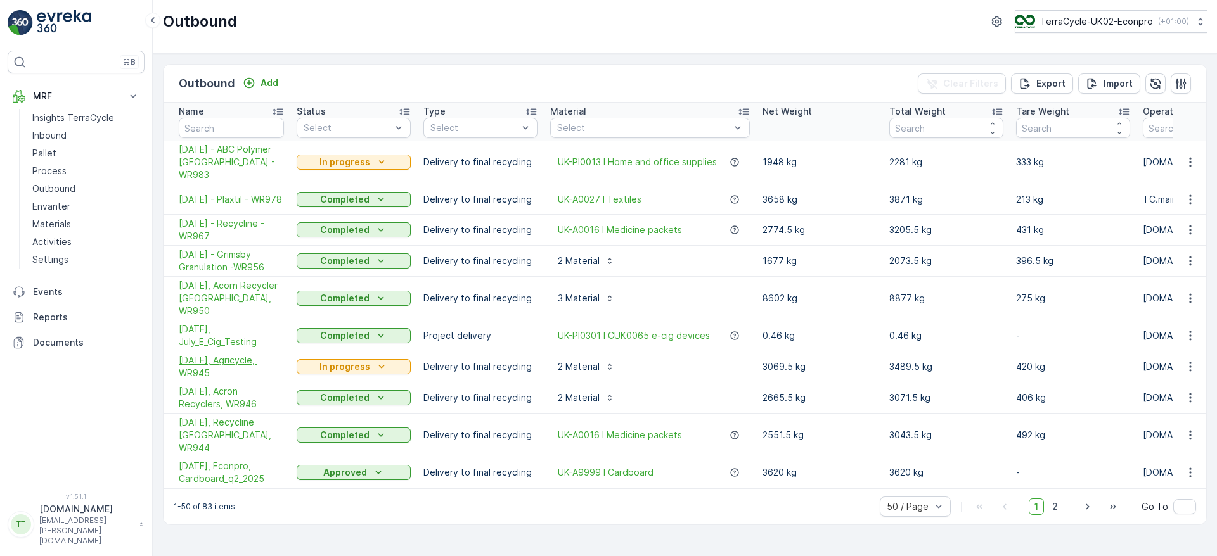 This screenshot has width=1217, height=556. What do you see at coordinates (50, 260) in the screenshot?
I see `p: Settings` at bounding box center [50, 260].